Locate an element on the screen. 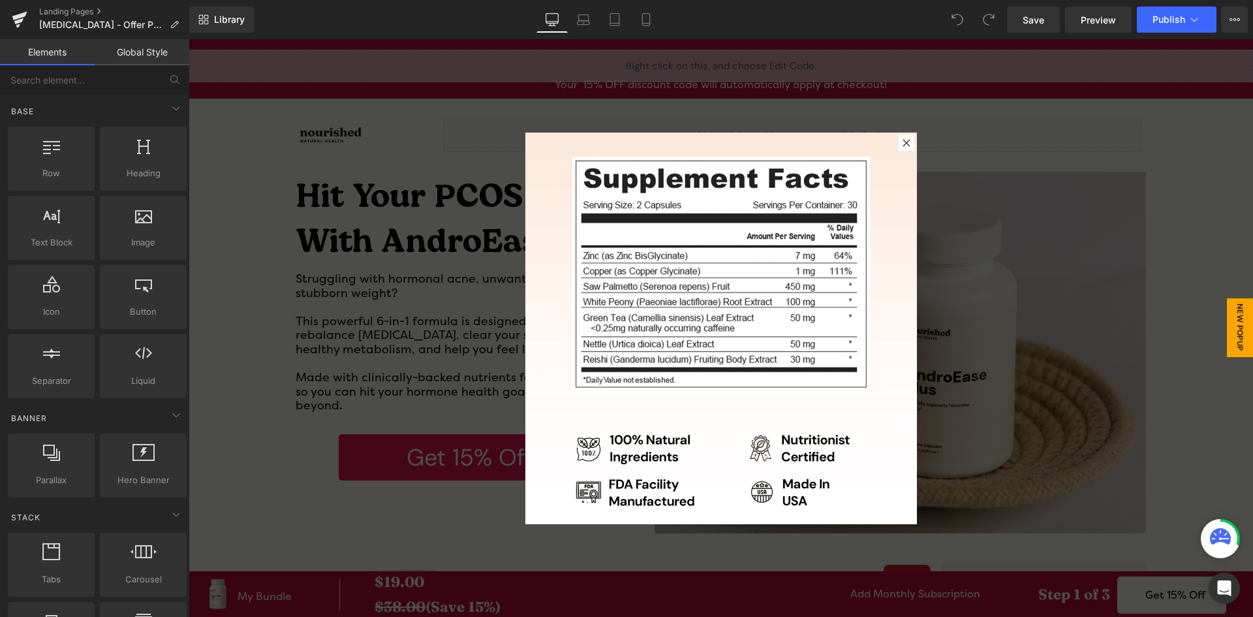  a: New Library is located at coordinates (221, 20).